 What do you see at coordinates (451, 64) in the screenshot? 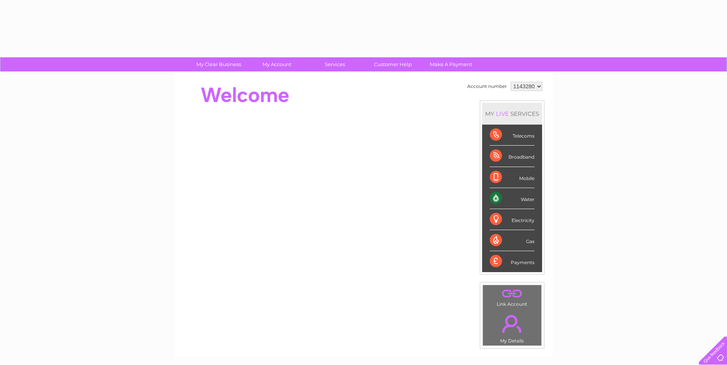
I see `a: Make A Payment` at bounding box center [451, 64].